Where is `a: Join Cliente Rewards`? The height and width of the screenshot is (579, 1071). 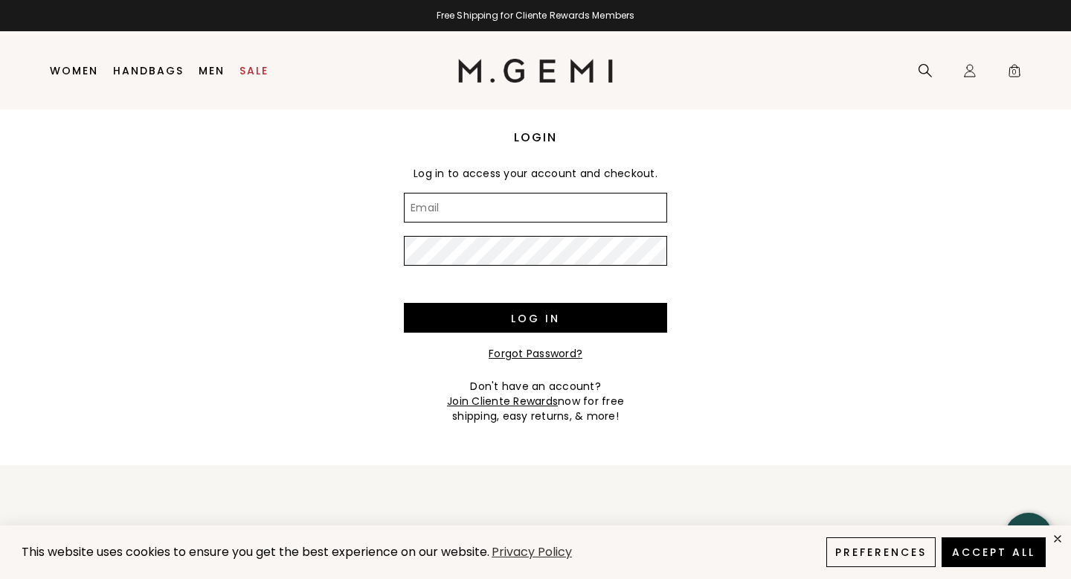 a: Join Cliente Rewards is located at coordinates (502, 401).